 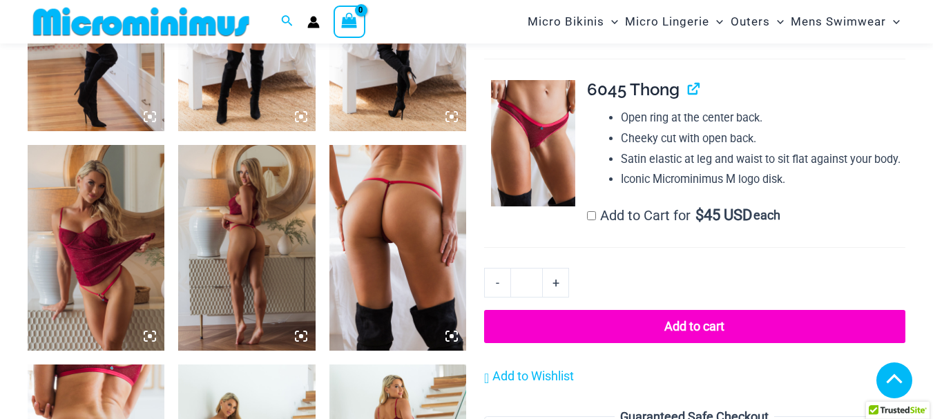 I want to click on a: Guilty Pleasures Red 6045 Thong, so click(x=533, y=143).